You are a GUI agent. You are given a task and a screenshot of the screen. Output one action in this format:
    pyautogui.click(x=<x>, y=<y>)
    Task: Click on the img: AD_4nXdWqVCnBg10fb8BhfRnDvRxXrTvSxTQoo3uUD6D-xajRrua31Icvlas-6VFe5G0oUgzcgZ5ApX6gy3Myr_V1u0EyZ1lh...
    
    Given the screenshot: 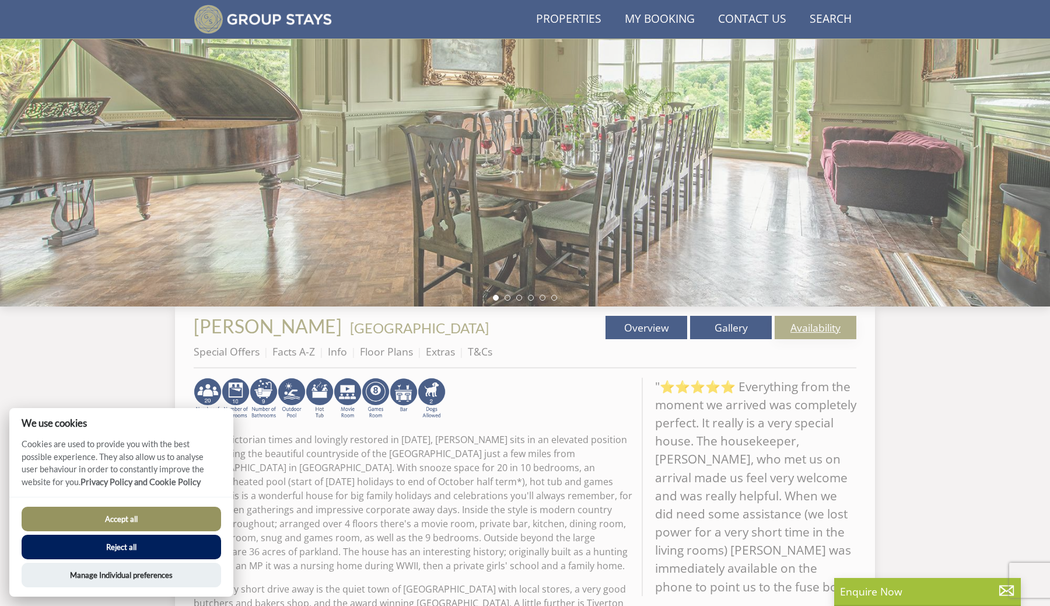 What is the action you would take?
    pyautogui.click(x=236, y=399)
    